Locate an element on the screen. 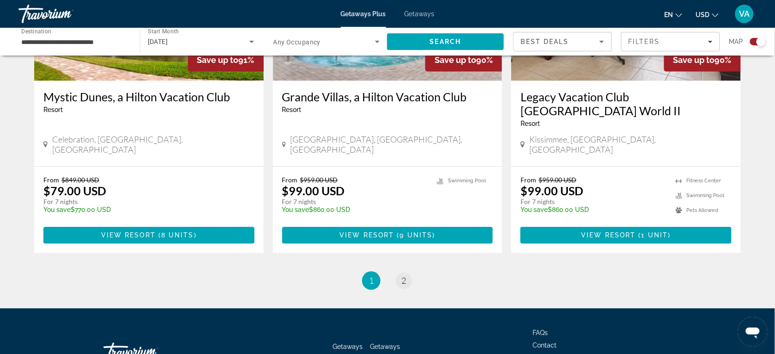 This screenshot has width=775, height=354. span: 8 units is located at coordinates (177, 235).